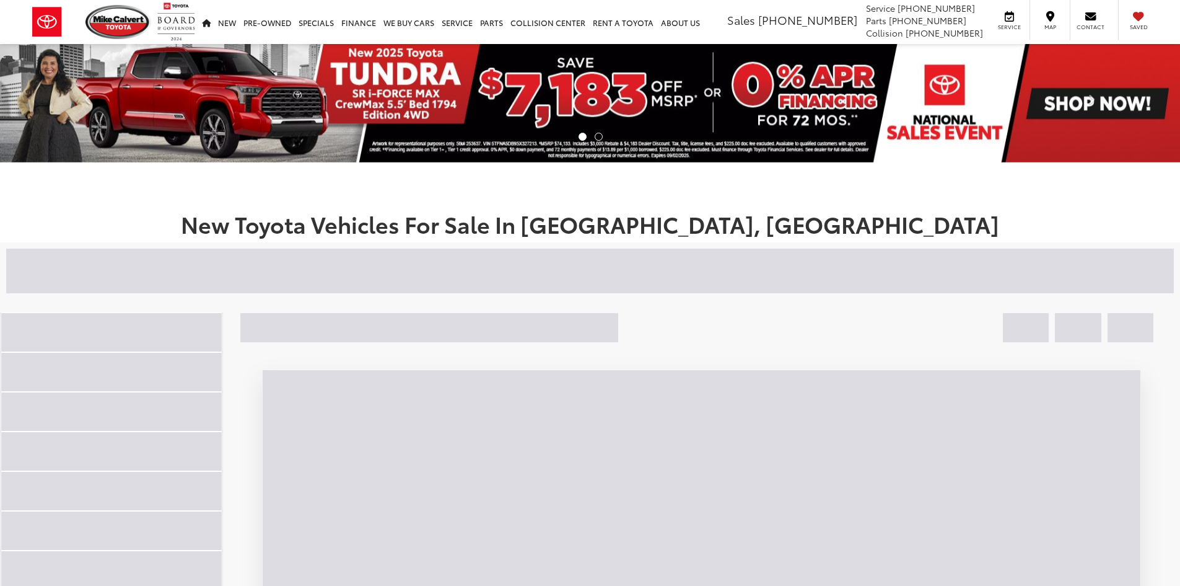 The image size is (1180, 586). I want to click on span: Sales, so click(741, 20).